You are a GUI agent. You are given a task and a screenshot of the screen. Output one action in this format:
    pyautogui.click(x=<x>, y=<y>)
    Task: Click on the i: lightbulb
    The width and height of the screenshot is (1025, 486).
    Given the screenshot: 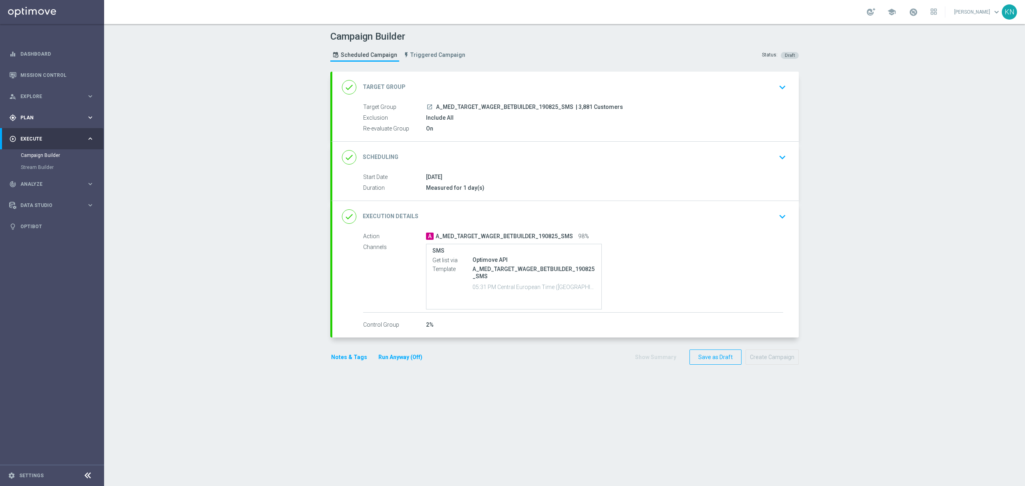 What is the action you would take?
    pyautogui.click(x=13, y=227)
    